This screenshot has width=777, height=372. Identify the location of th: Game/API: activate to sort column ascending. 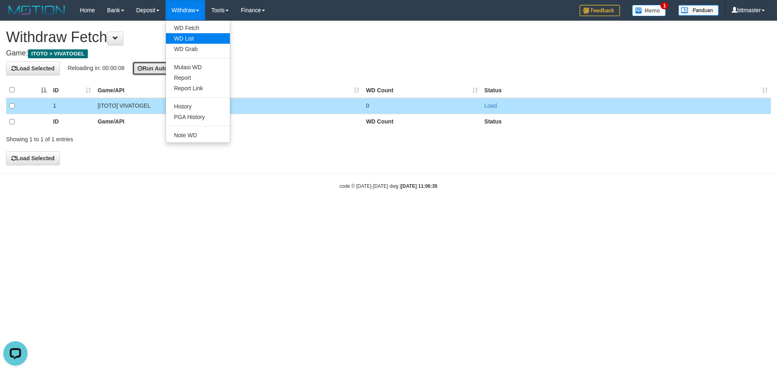
(228, 90).